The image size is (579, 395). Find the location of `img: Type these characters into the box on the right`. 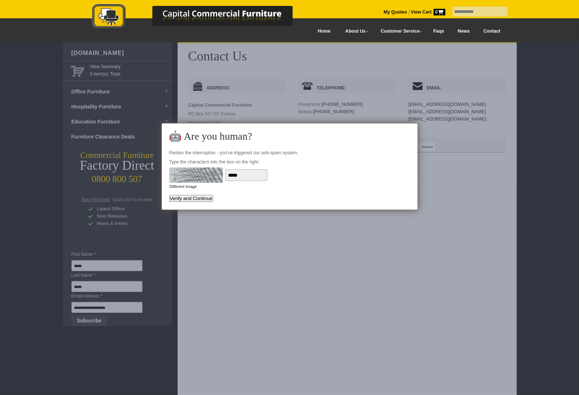

img: Type these characters into the box on the right is located at coordinates (196, 175).